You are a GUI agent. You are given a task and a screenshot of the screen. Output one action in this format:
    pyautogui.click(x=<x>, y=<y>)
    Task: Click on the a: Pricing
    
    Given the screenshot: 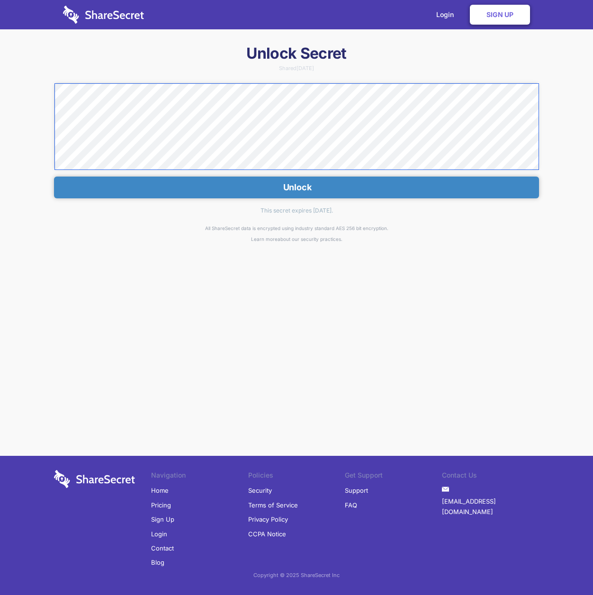 What is the action you would take?
    pyautogui.click(x=161, y=505)
    